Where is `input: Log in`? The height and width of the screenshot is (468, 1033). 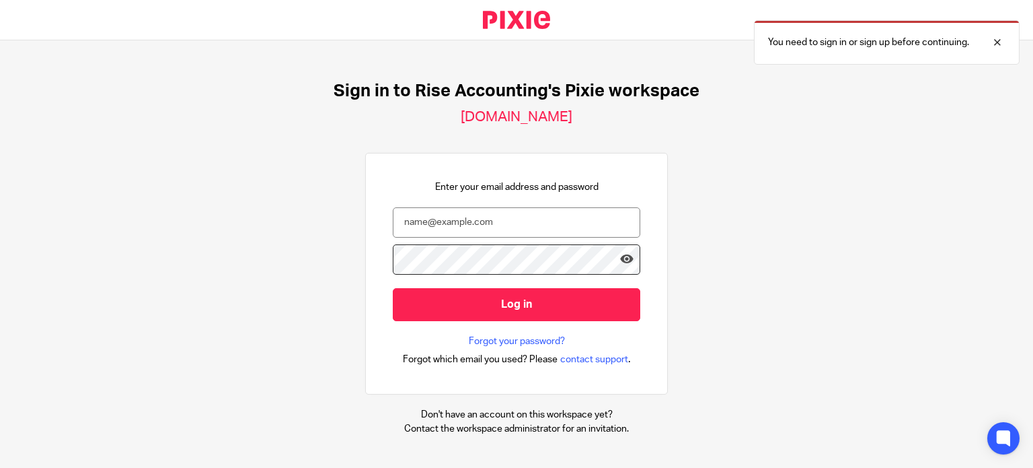 input: Log in is located at coordinates (517, 304).